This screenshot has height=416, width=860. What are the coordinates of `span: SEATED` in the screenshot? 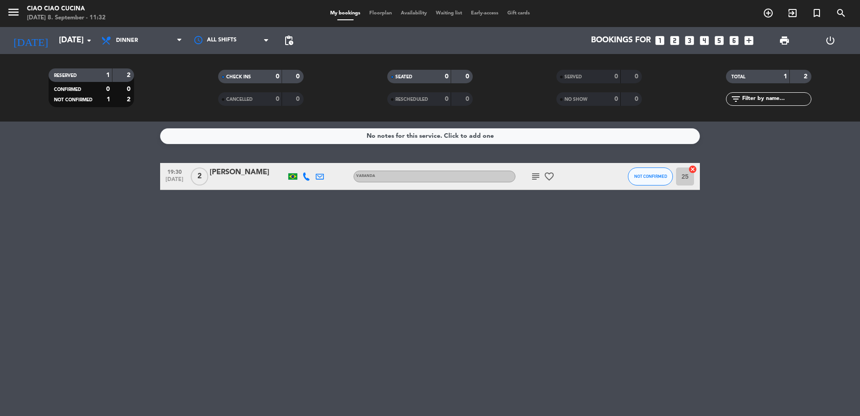 It's located at (404, 77).